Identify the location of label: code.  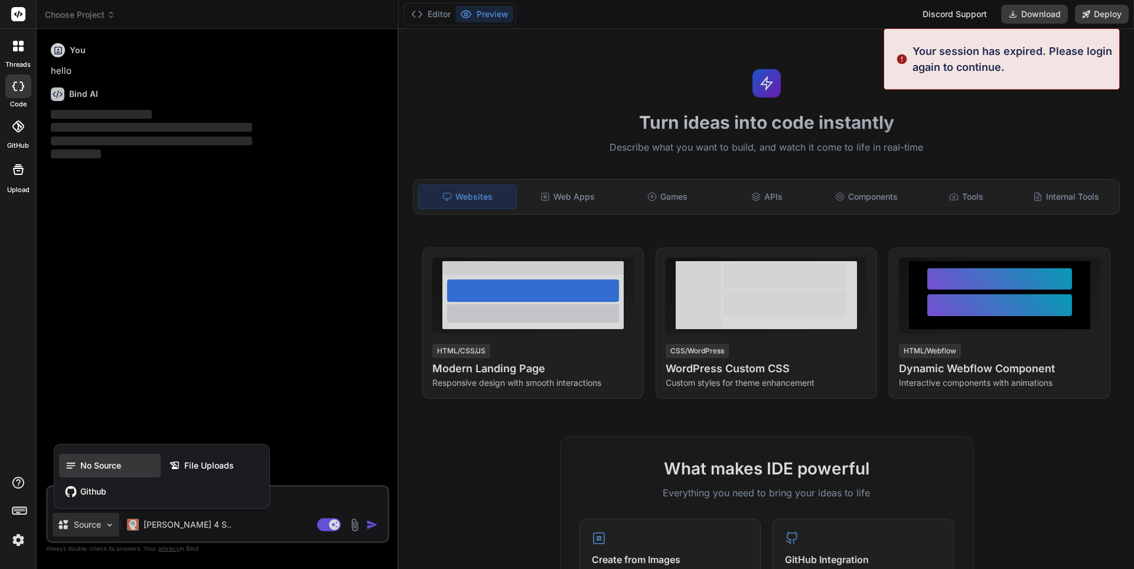
(18, 104).